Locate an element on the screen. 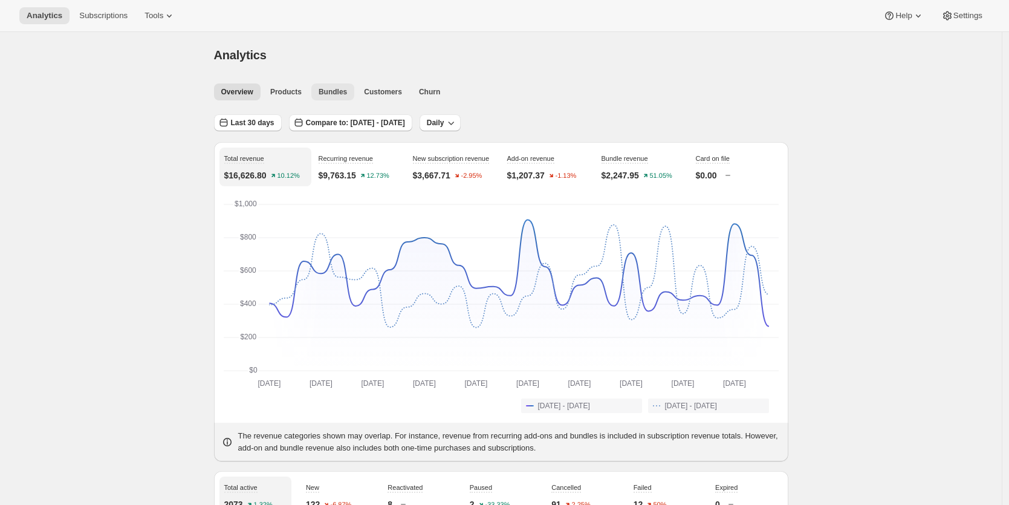  button: Last 30 days is located at coordinates (248, 123).